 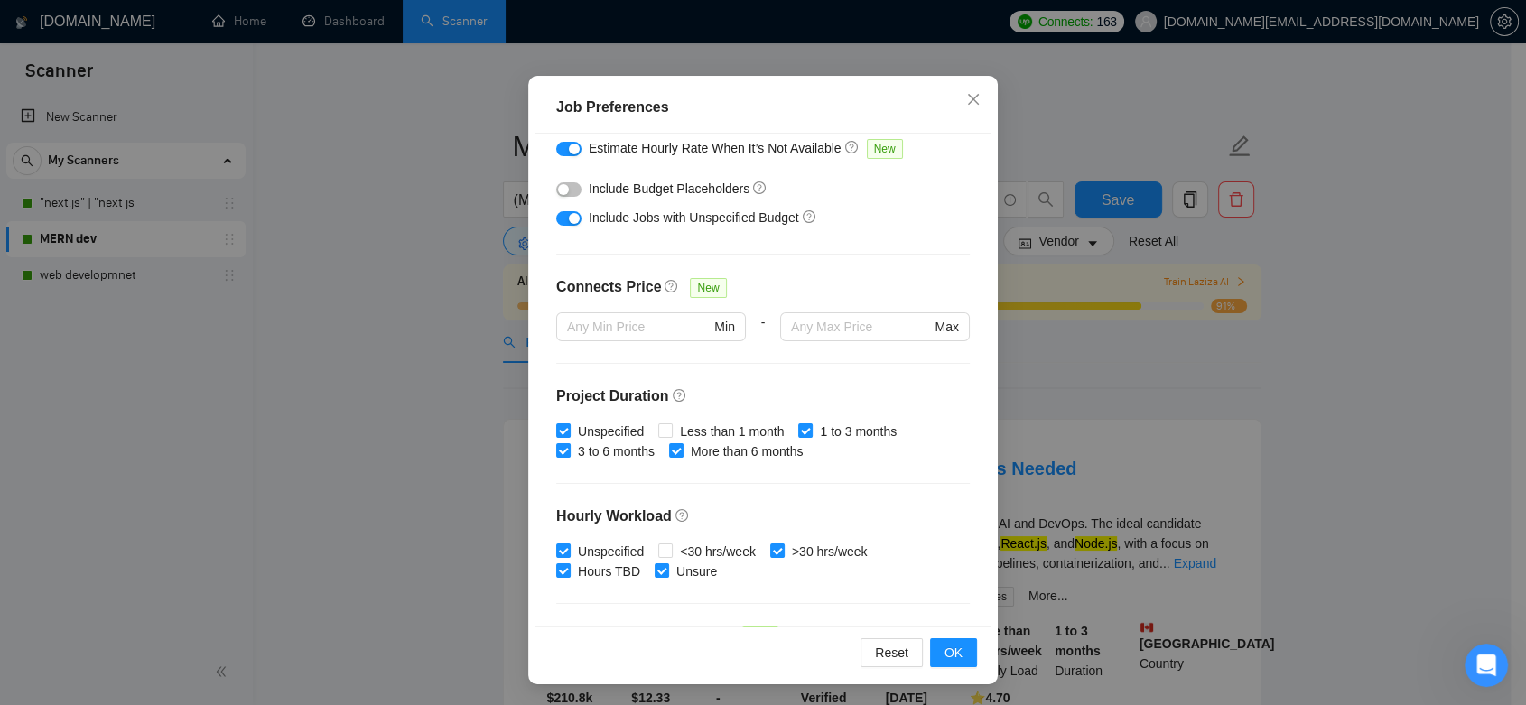 I want to click on span: Include Jobs with Unspecified Budget, so click(x=693, y=218).